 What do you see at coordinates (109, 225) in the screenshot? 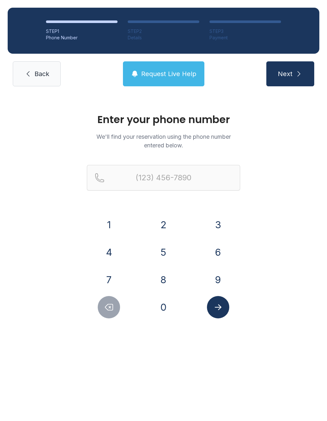
I see `button: 1` at bounding box center [109, 225].